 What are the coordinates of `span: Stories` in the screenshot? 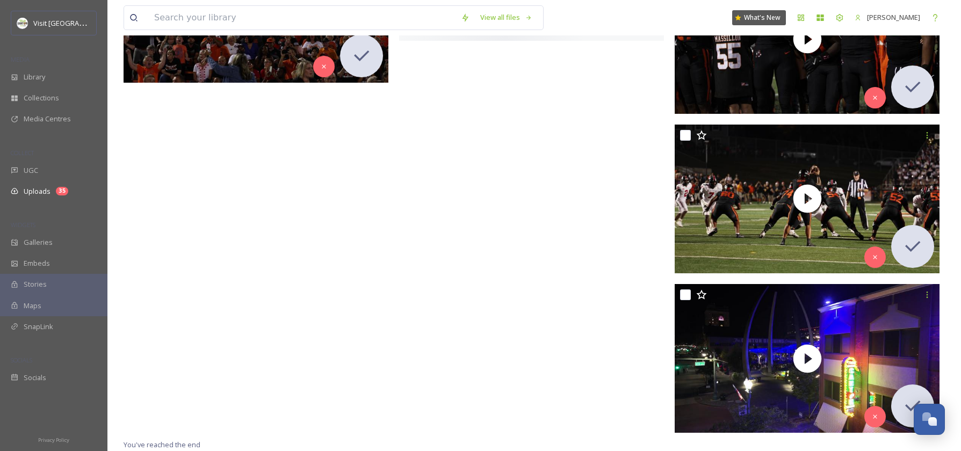 It's located at (35, 284).